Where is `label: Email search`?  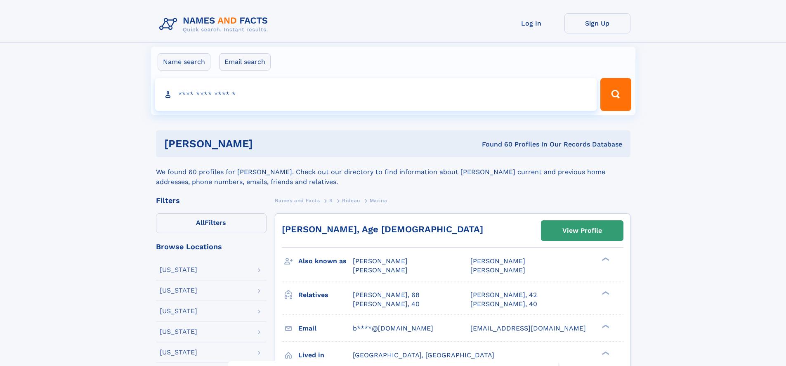 label: Email search is located at coordinates (245, 62).